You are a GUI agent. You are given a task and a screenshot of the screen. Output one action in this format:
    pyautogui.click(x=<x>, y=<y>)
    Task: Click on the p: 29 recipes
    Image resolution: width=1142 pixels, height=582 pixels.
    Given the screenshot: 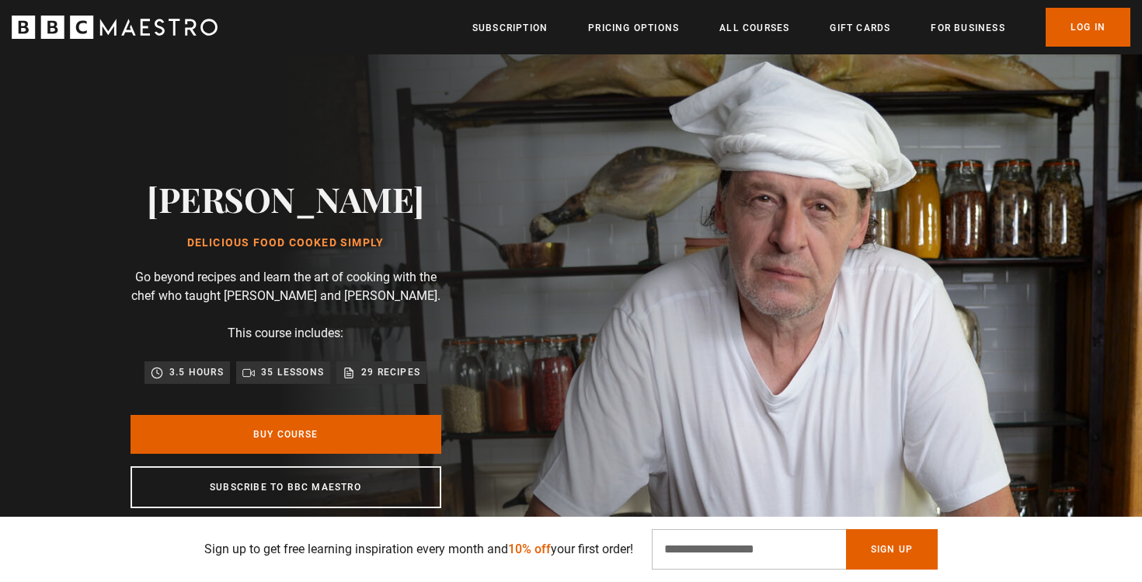 What is the action you would take?
    pyautogui.click(x=391, y=372)
    